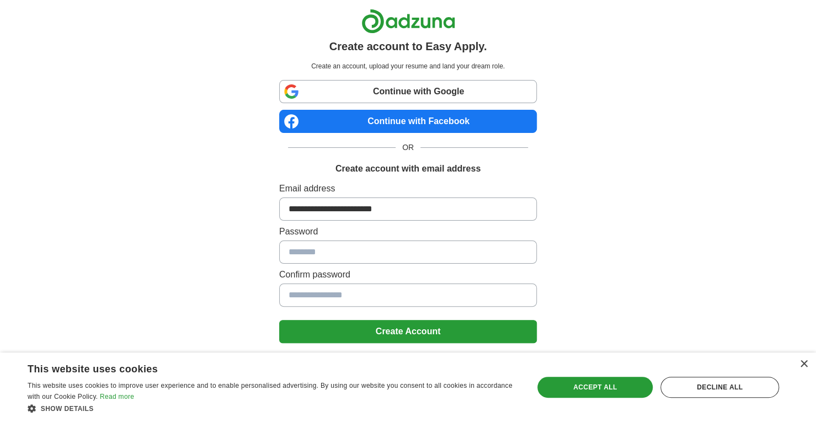 The width and height of the screenshot is (816, 422). I want to click on a: Continue with Google, so click(408, 92).